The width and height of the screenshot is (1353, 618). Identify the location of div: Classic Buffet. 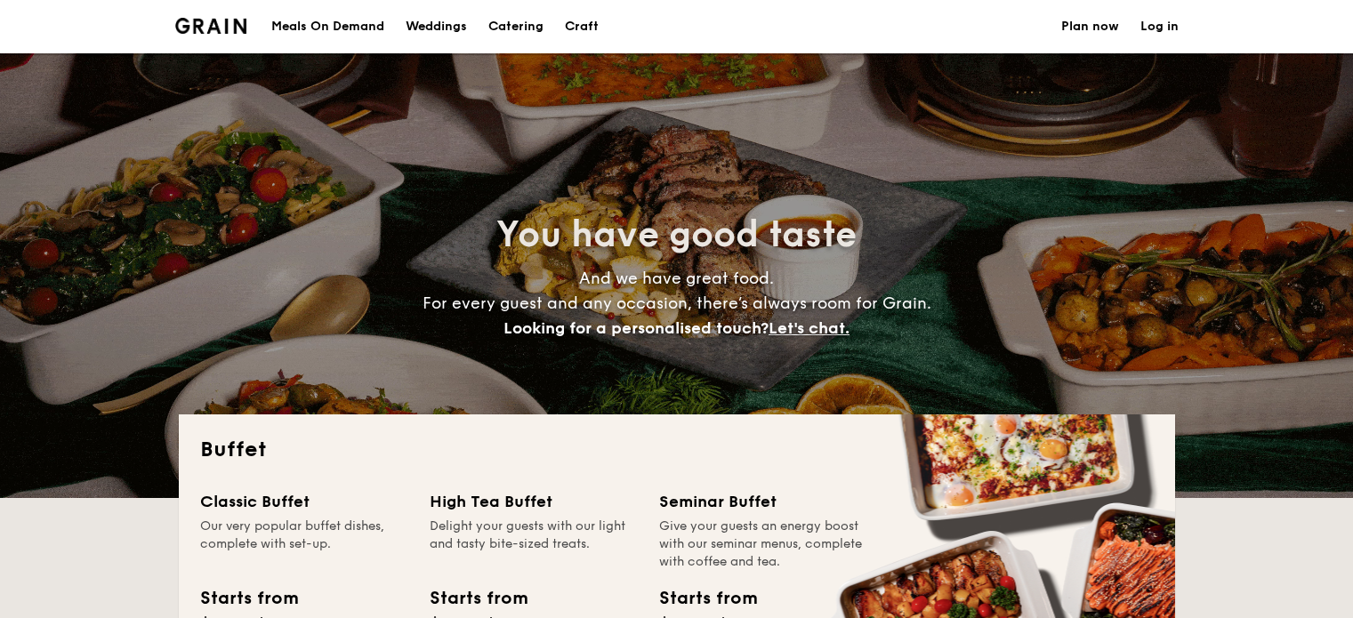
(304, 502).